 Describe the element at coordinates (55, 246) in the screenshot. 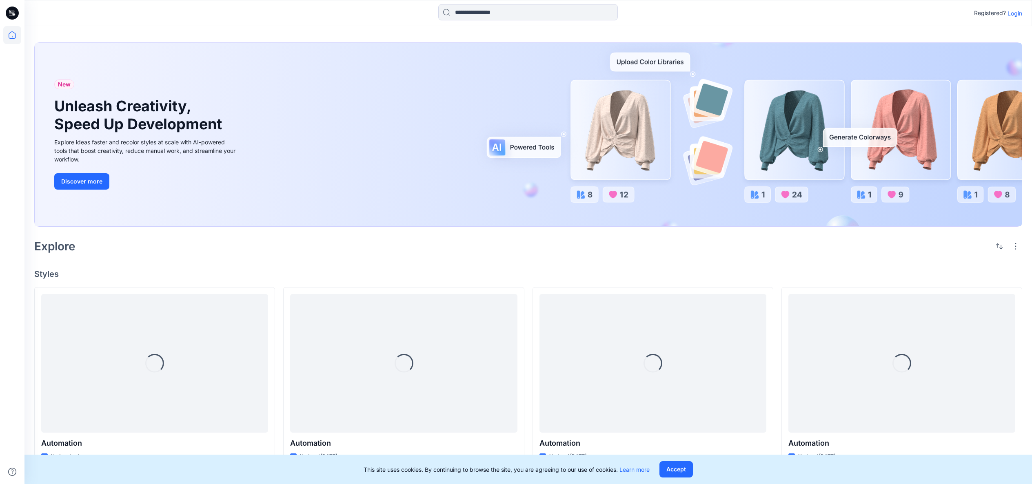

I see `h2: Explore` at that location.